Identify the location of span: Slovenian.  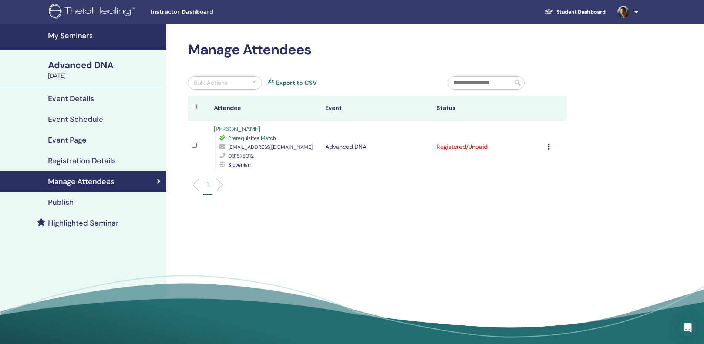
(239, 165).